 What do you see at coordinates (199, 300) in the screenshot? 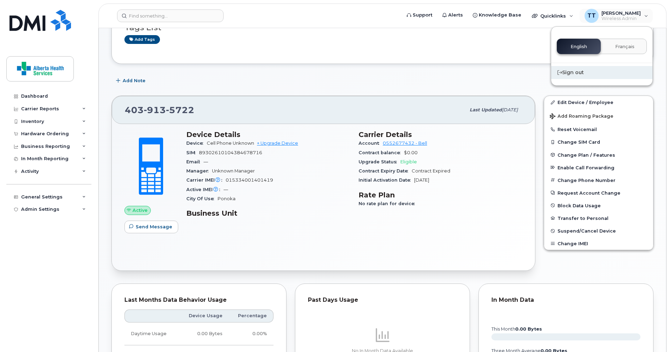
I see `div: Last Months Data Behavior Usage` at bounding box center [199, 300].